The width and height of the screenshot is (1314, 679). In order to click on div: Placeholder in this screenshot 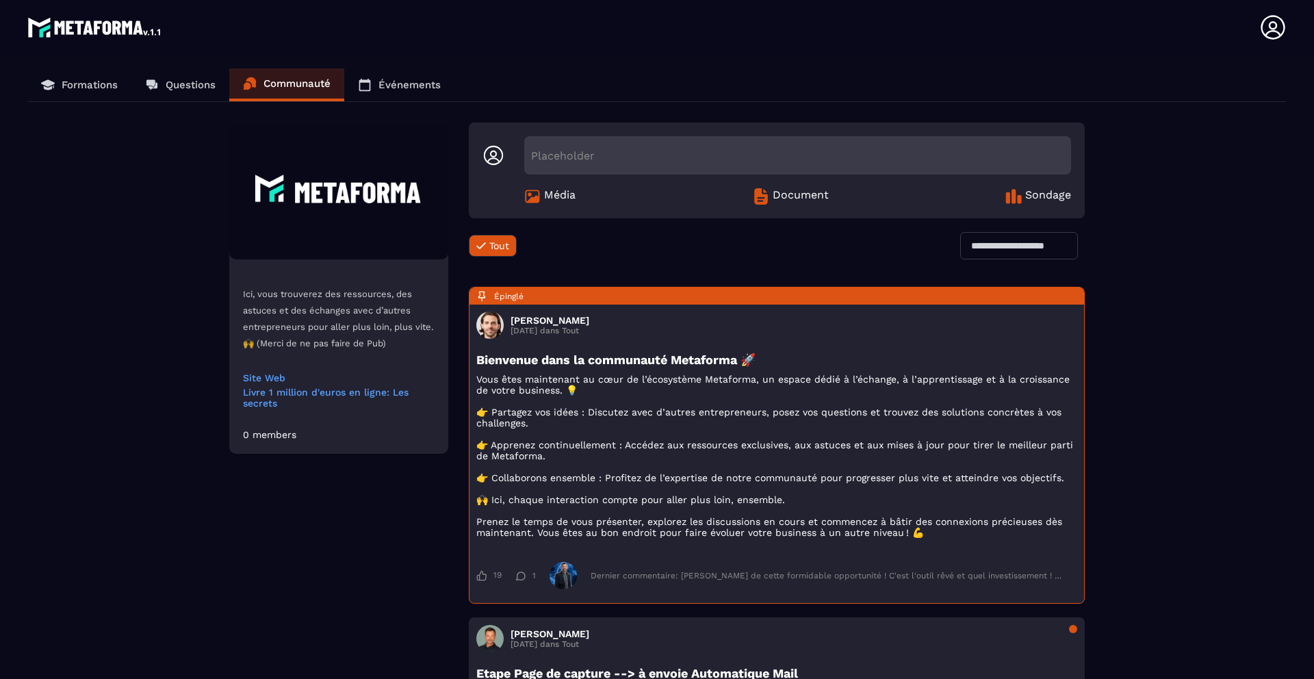, I will do `click(797, 155)`.